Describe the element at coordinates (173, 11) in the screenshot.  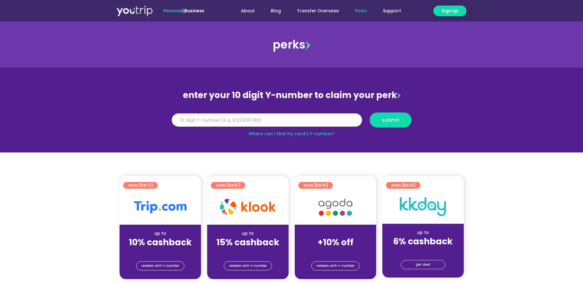
I see `span: Personal` at that location.